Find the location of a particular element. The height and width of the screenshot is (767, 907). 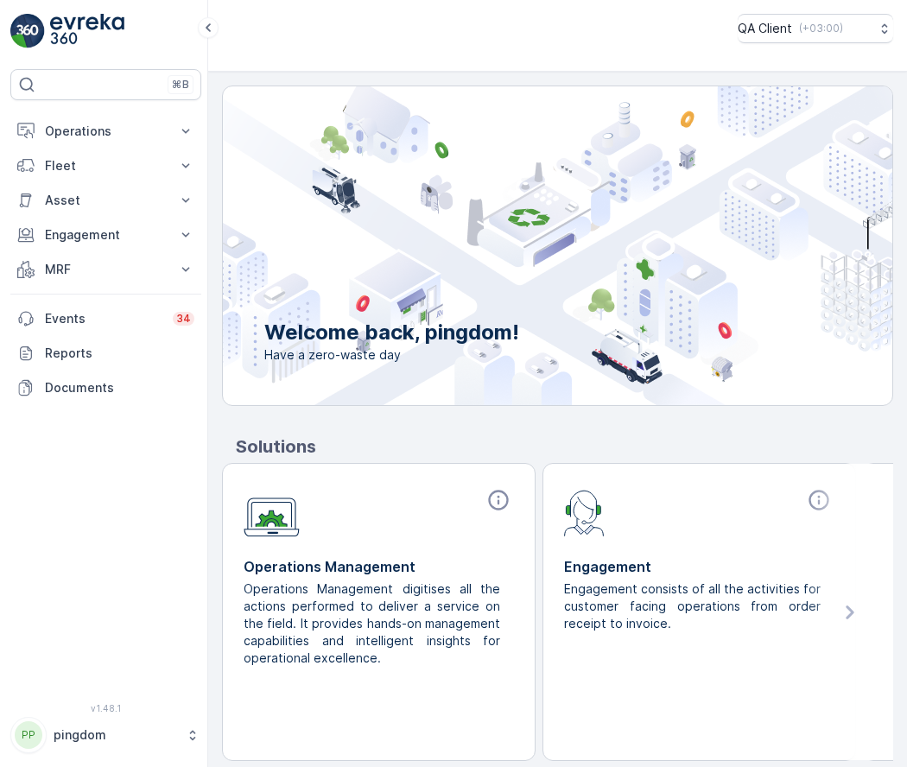

button: Asset is located at coordinates (105, 200).